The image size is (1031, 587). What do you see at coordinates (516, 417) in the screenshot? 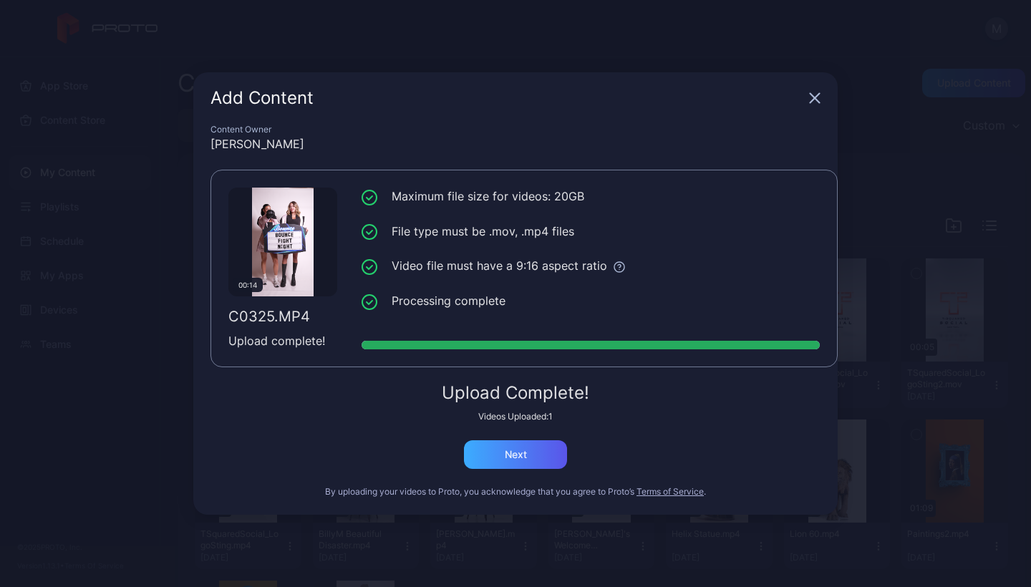
I see `div: Videos Uploaded: 1` at bounding box center [516, 417].